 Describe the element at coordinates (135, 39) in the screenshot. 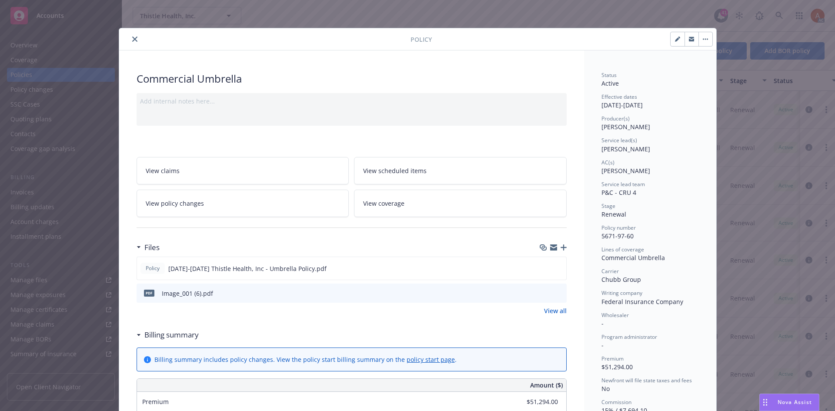

I see `button: close` at that location.